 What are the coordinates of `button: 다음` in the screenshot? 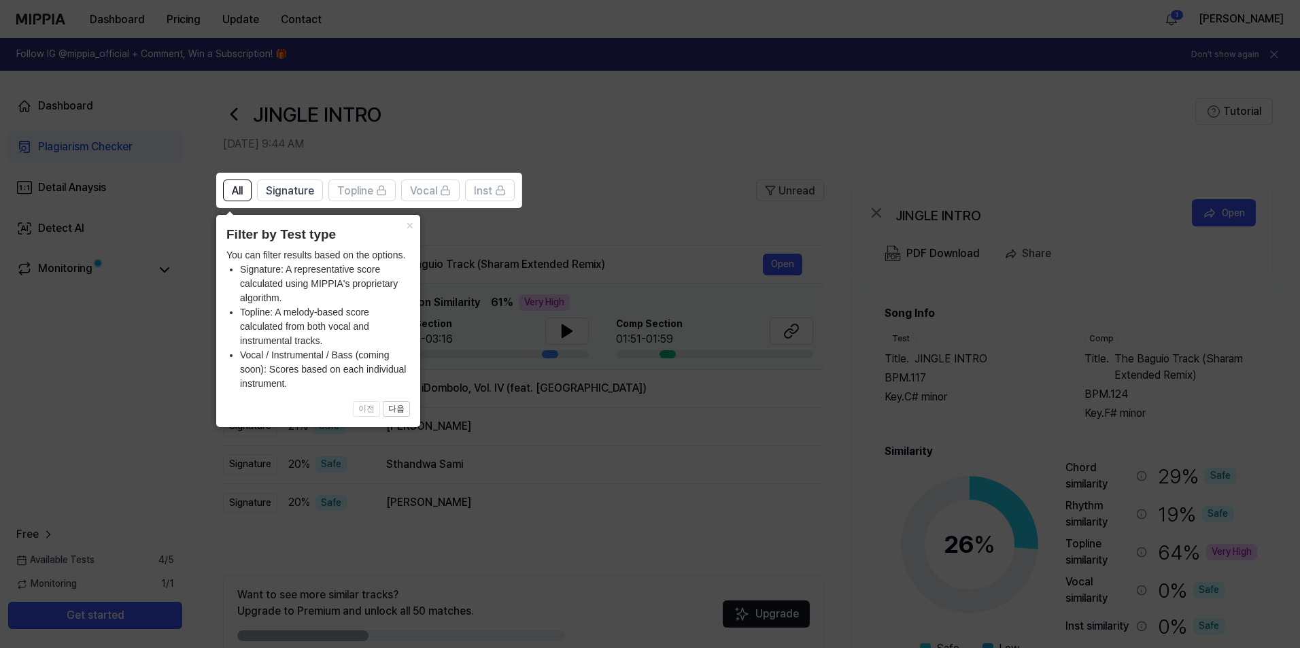 It's located at (396, 409).